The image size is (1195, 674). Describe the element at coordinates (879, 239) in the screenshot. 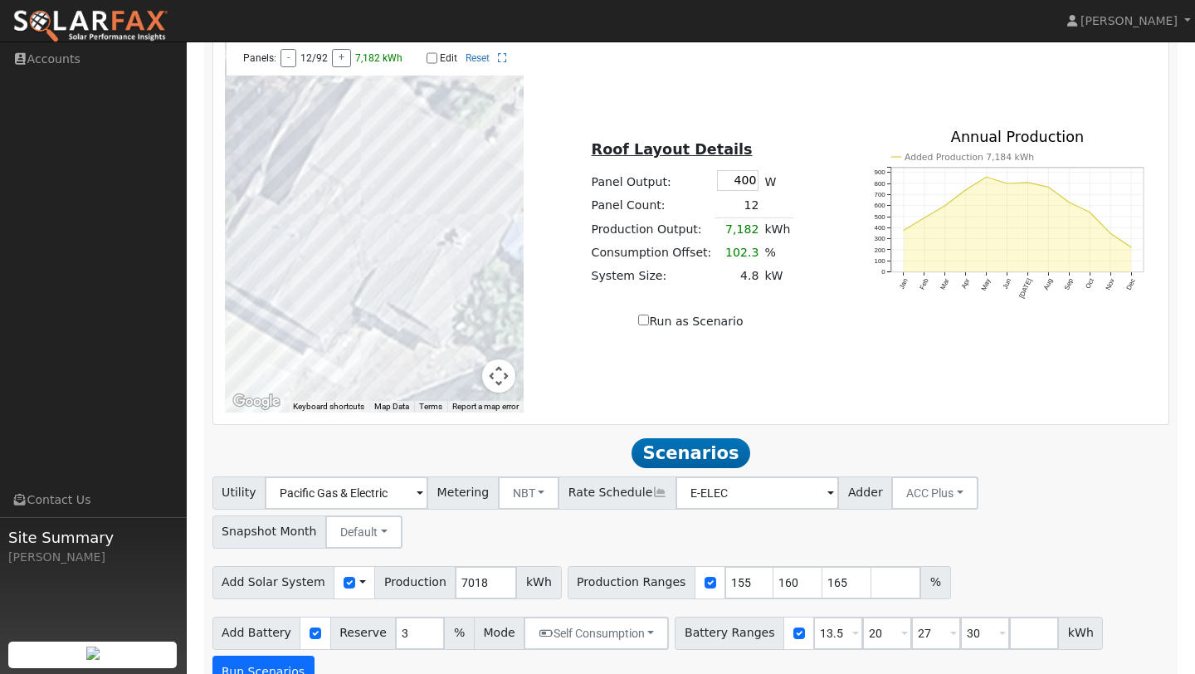

I see `text: 300` at that location.